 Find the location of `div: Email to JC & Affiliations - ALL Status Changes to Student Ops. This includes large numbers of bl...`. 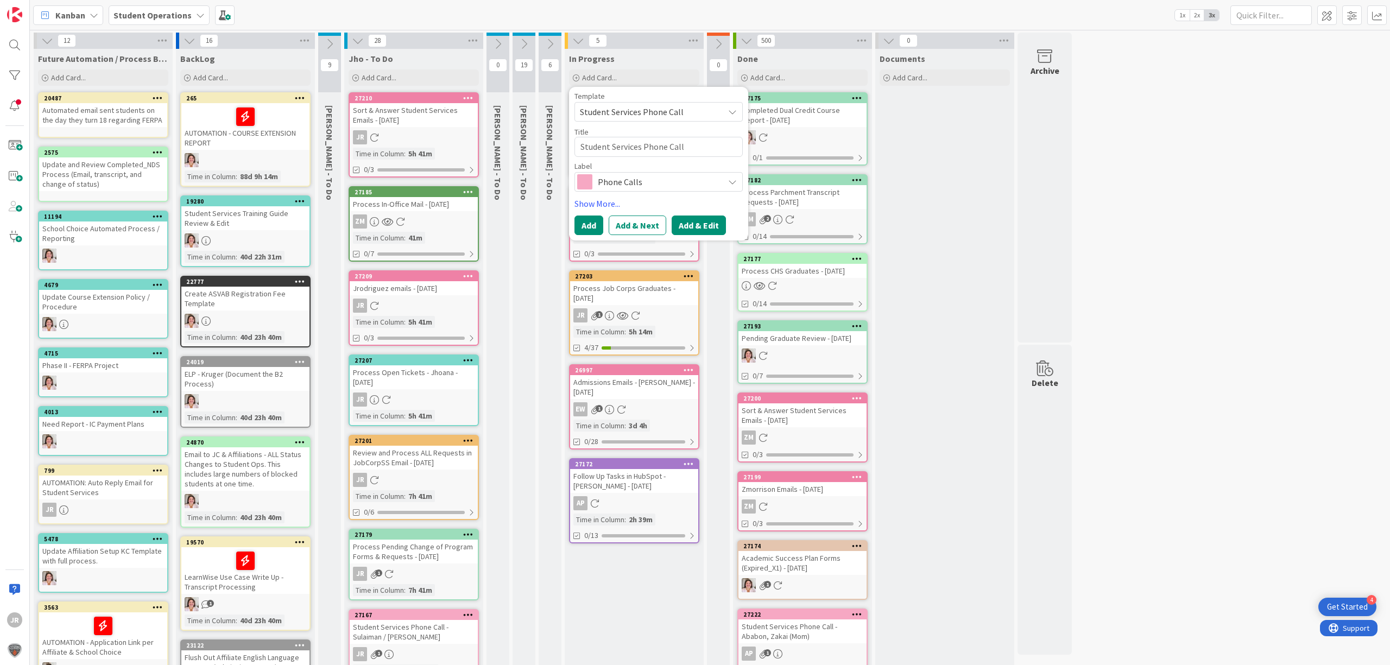

div: Email to JC & Affiliations - ALL Status Changes to Student Ops. This includes large numbers of bl... is located at coordinates (245, 469).